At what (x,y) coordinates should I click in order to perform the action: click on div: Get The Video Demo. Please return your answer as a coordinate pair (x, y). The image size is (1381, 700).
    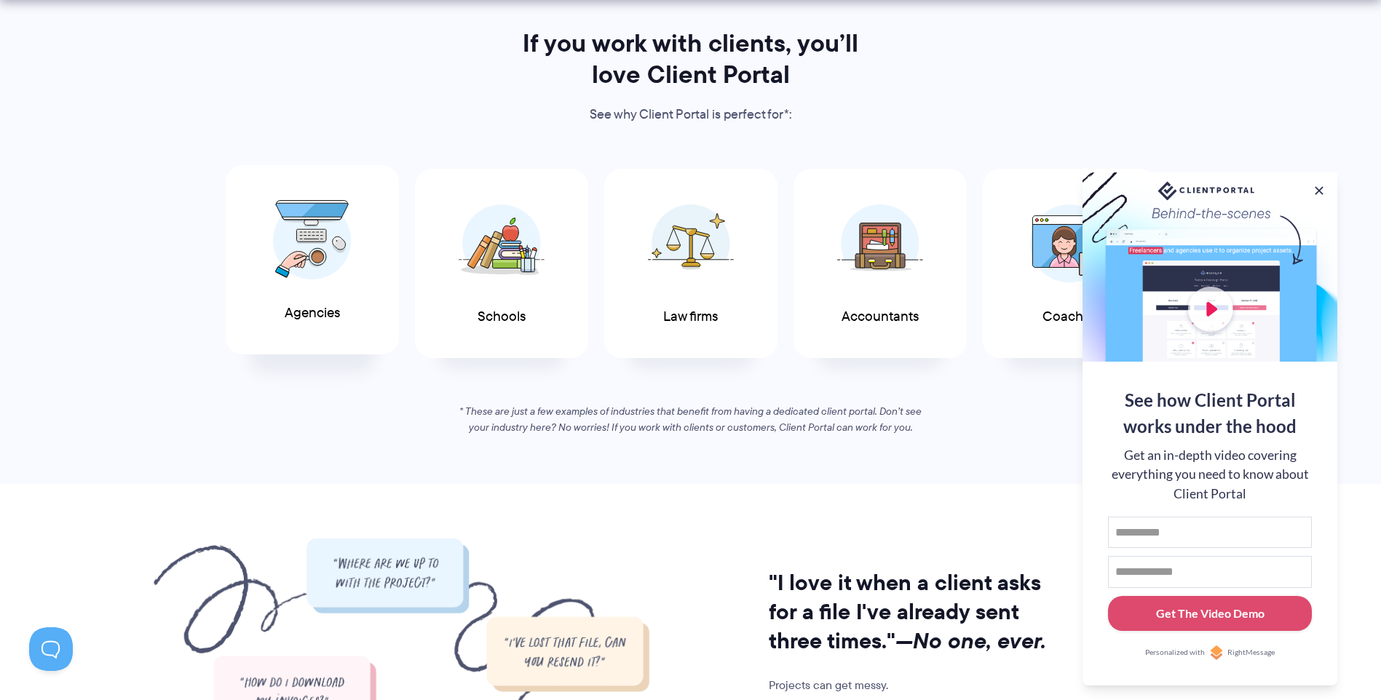
    Looking at the image, I should click on (1210, 614).